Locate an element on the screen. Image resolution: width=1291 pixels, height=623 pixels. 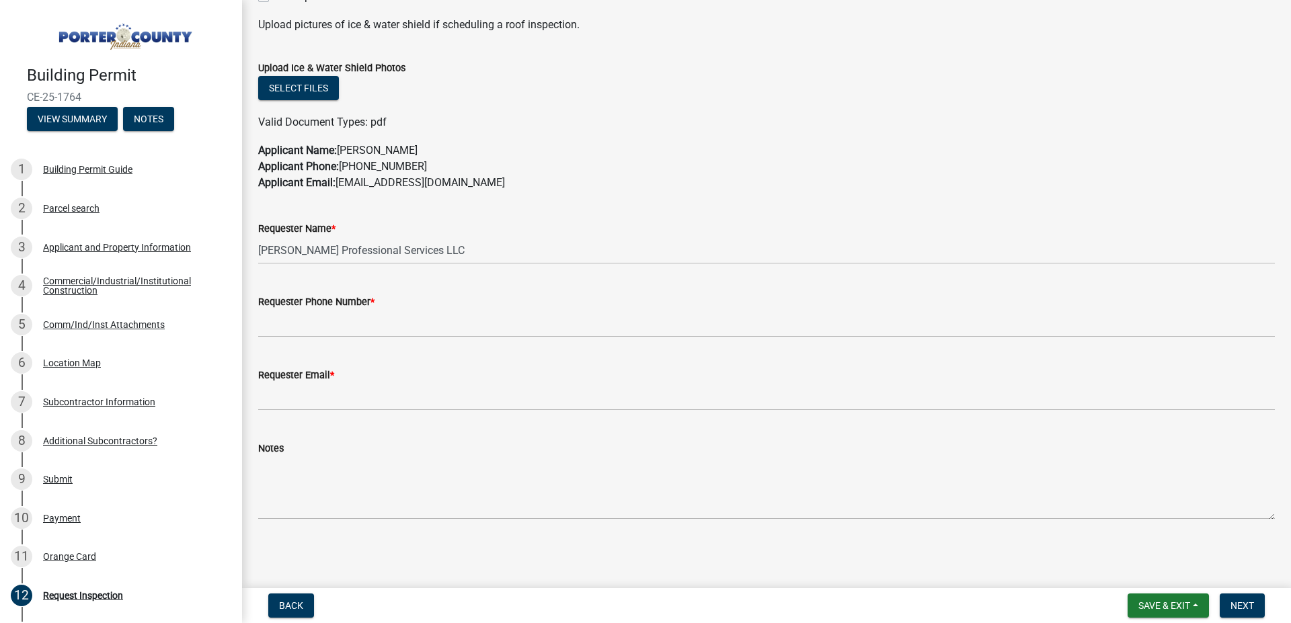
p: Upload pictures of ice & water shield if scheduling a roof inspection. is located at coordinates (767, 25).